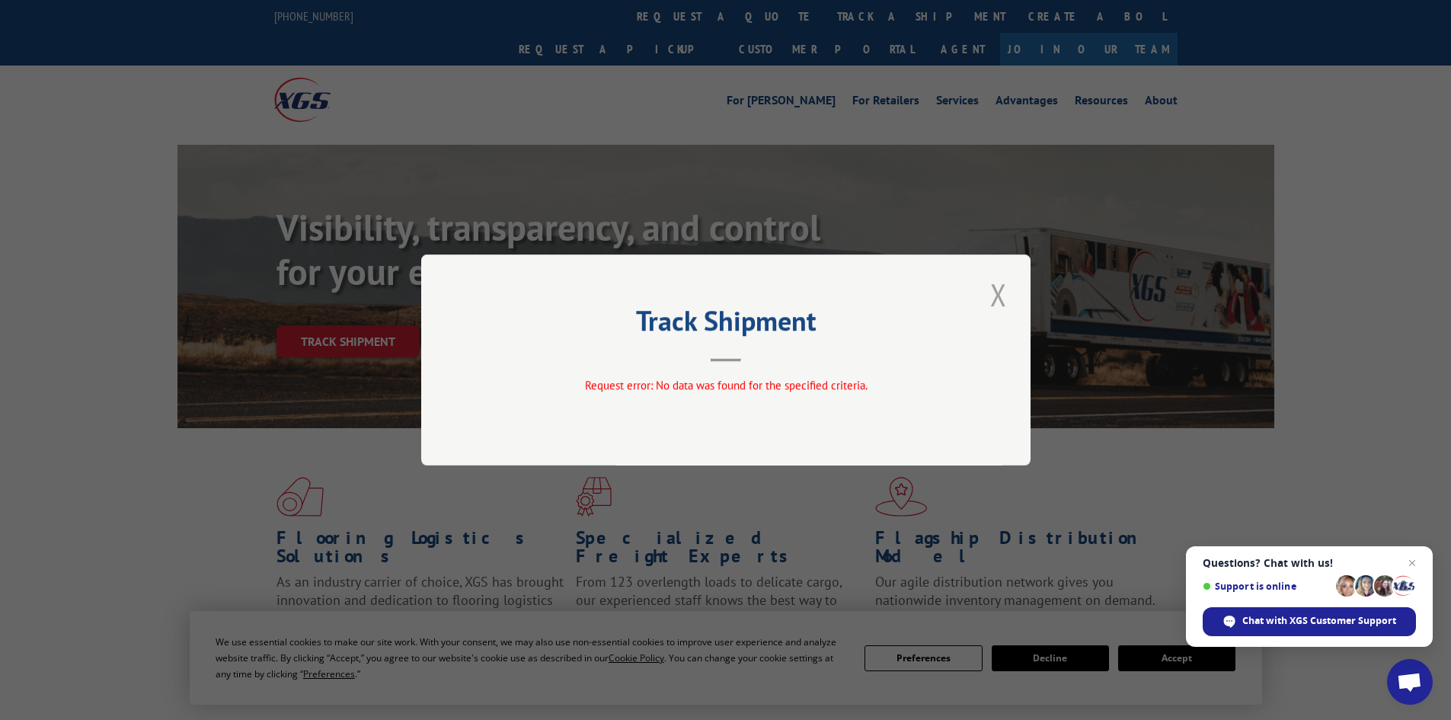 Image resolution: width=1451 pixels, height=720 pixels. What do you see at coordinates (998, 294) in the screenshot?
I see `button: Close modal` at bounding box center [998, 294].